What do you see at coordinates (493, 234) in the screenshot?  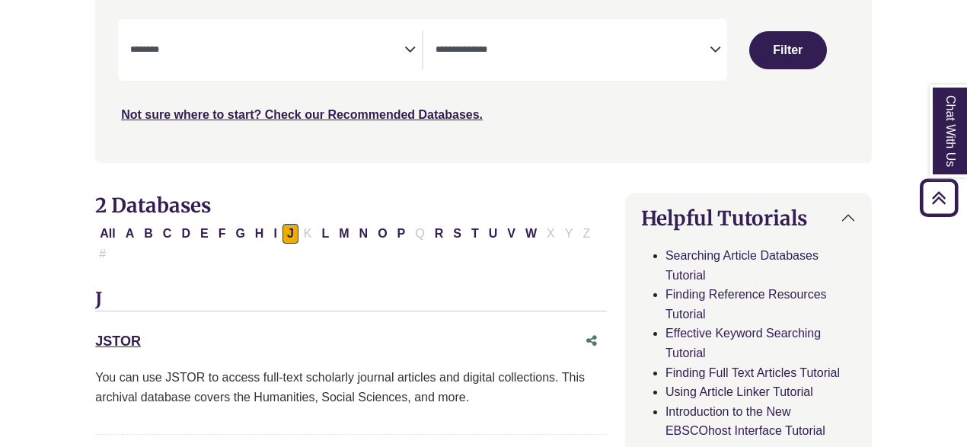 I see `button: Filter Results U` at bounding box center [493, 234].